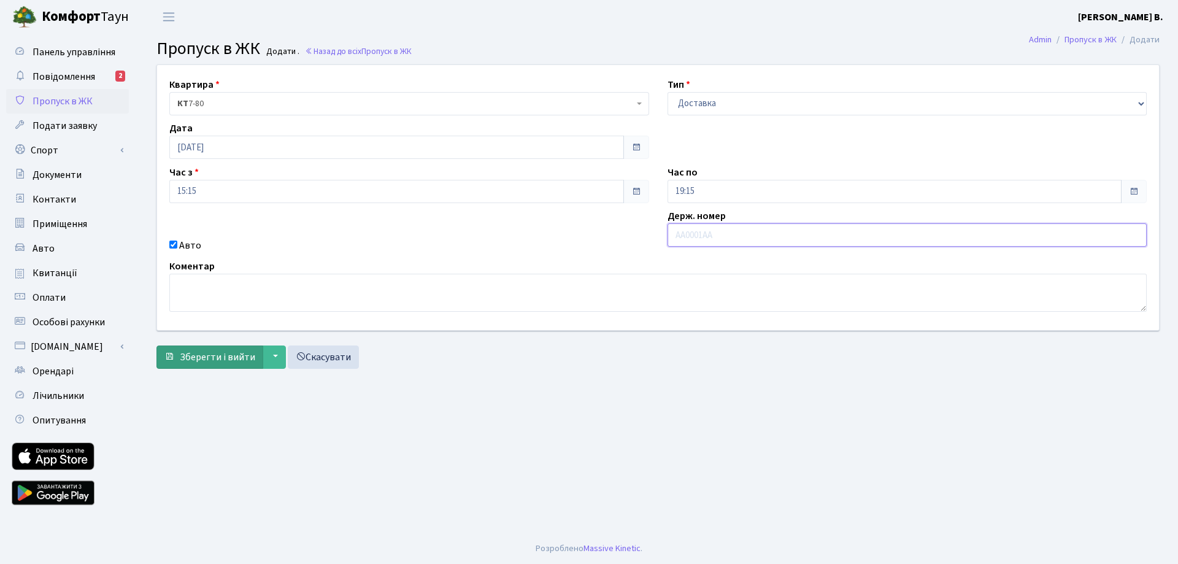 The width and height of the screenshot is (1178, 564). Describe the element at coordinates (69, 322) in the screenshot. I see `span: Особові рахунки` at that location.